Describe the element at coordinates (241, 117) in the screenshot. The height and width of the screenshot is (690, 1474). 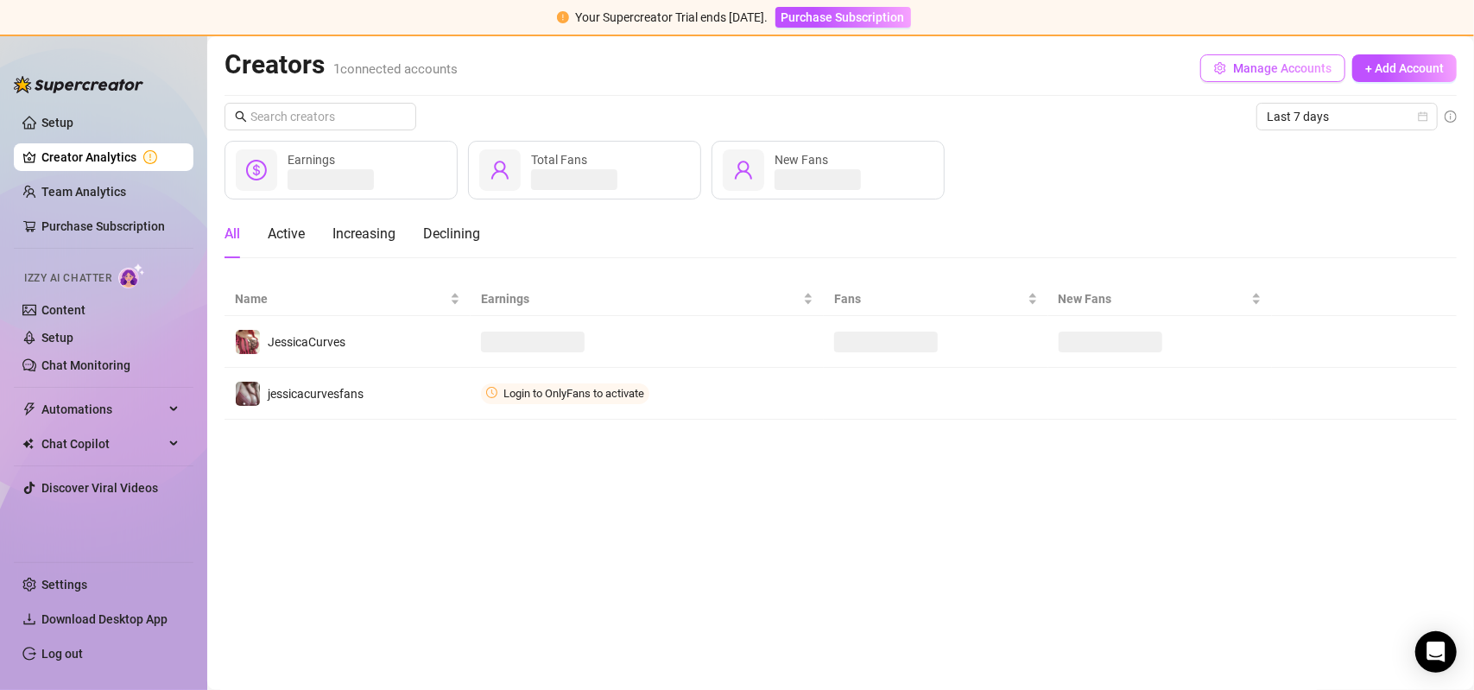
I see `span: search` at that location.